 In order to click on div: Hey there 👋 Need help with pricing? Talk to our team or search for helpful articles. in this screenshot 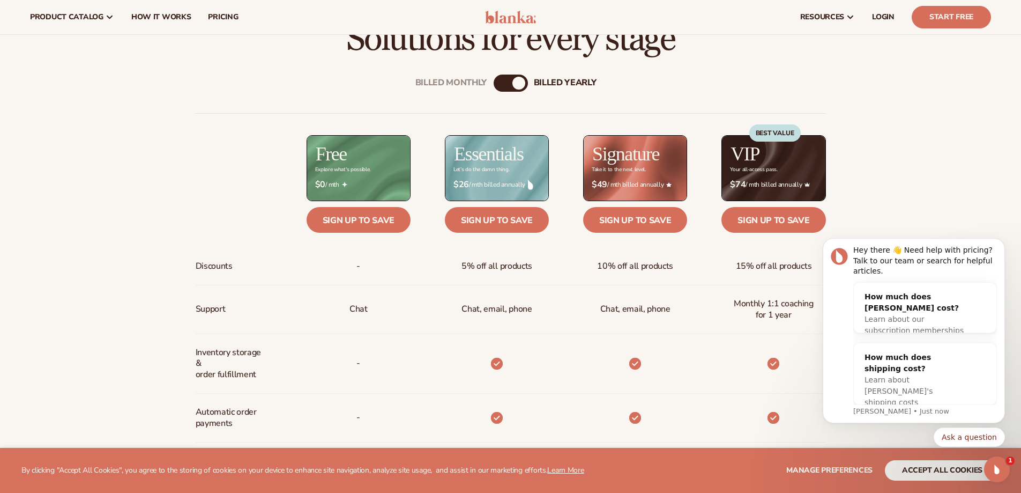, I will do `click(118, 47)`.